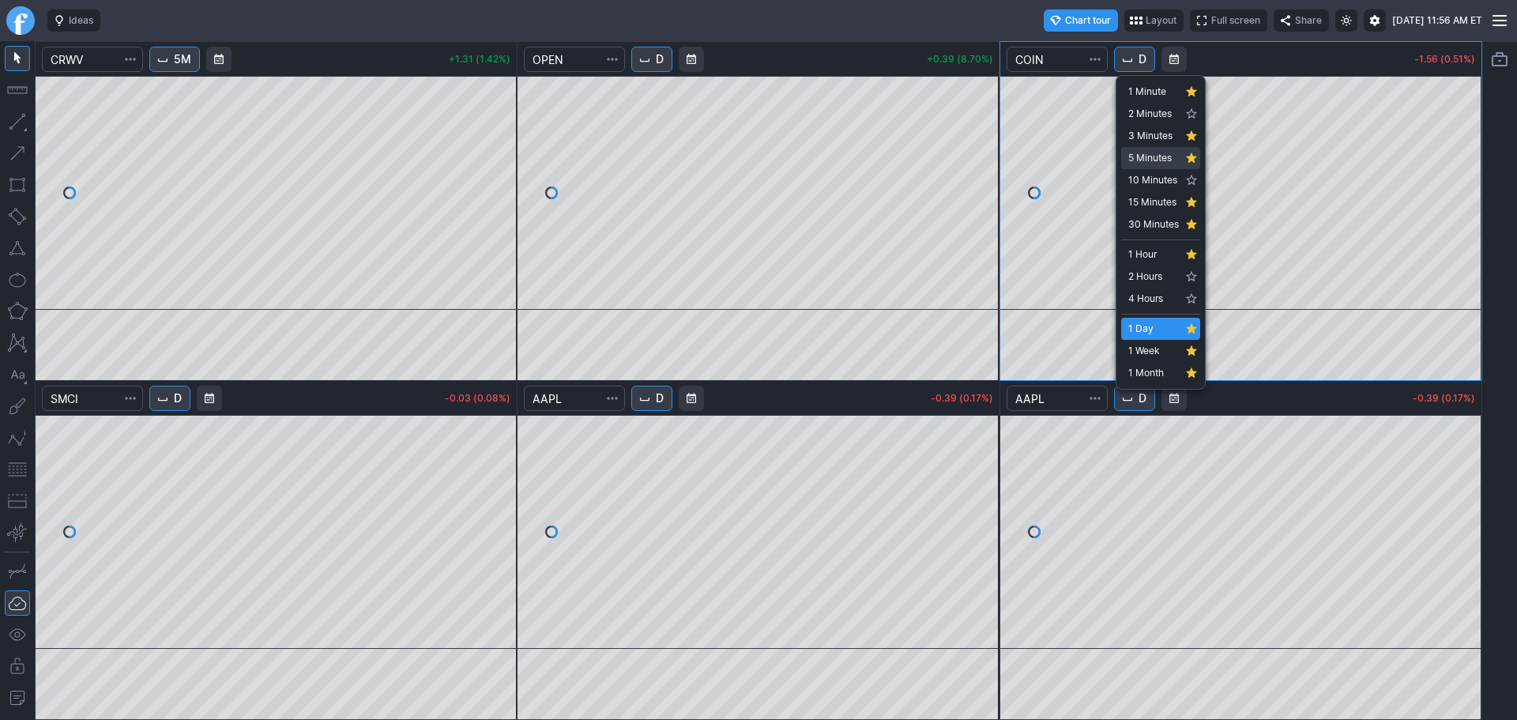 The image size is (1517, 720). What do you see at coordinates (1153, 114) in the screenshot?
I see `span: 2 Minutes` at bounding box center [1153, 114].